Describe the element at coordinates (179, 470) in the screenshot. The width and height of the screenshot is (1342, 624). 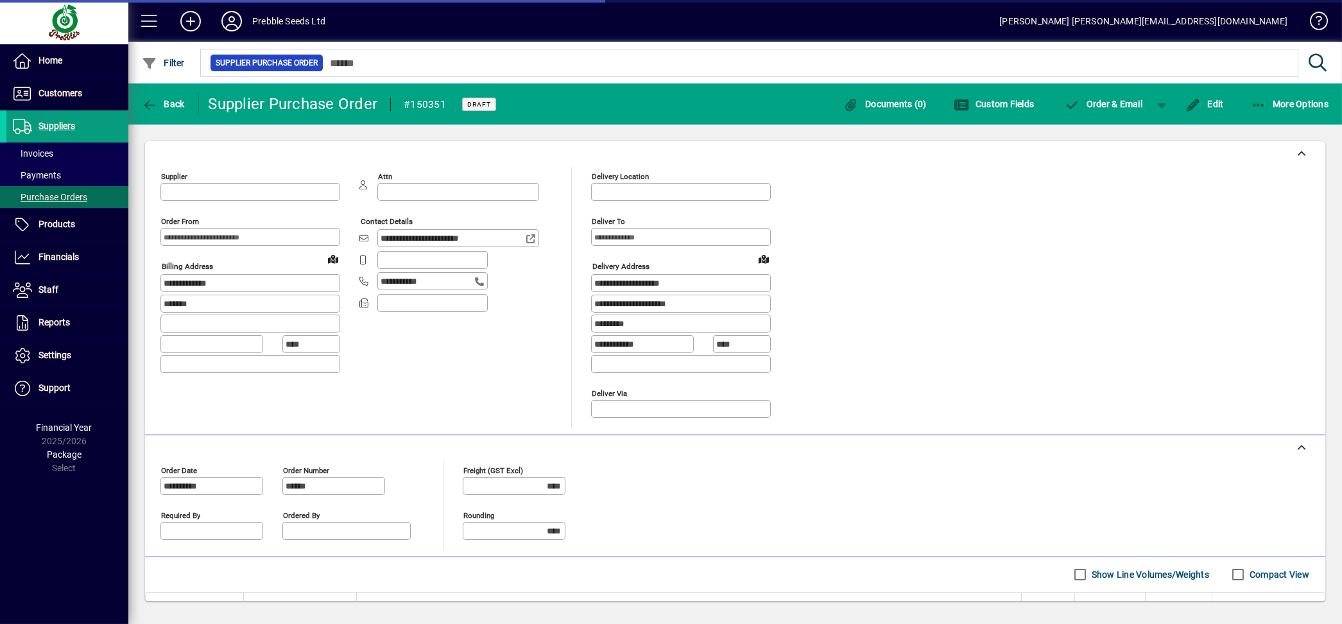
I see `mat-label: Order date` at that location.